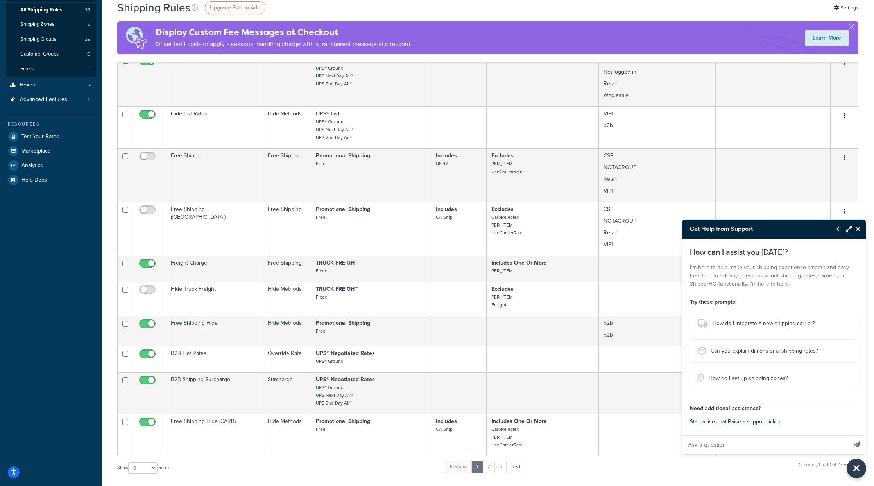 Image resolution: width=874 pixels, height=486 pixels. What do you see at coordinates (88, 39) in the screenshot?
I see `span: 29` at bounding box center [88, 39].